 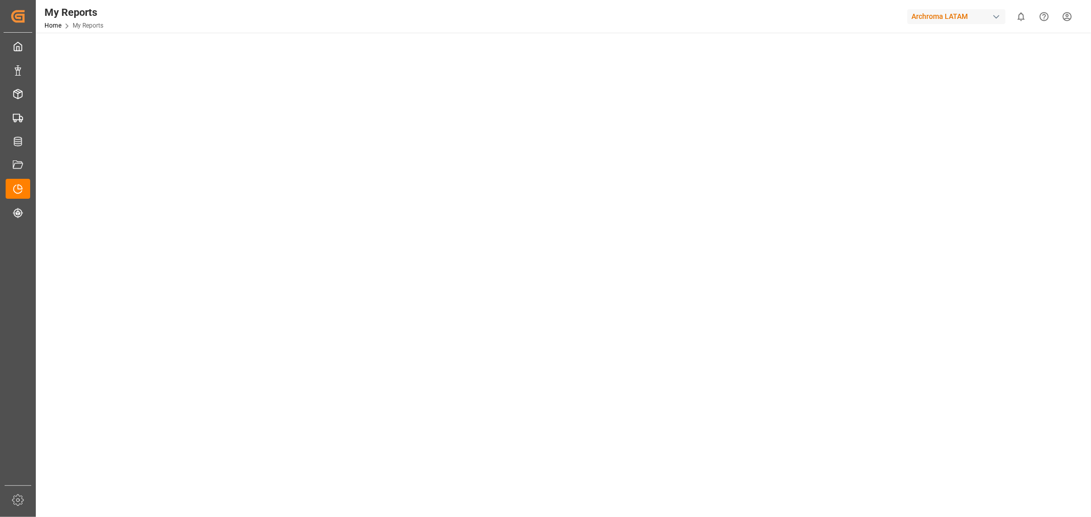 What do you see at coordinates (74, 12) in the screenshot?
I see `div: My Reports` at bounding box center [74, 12].